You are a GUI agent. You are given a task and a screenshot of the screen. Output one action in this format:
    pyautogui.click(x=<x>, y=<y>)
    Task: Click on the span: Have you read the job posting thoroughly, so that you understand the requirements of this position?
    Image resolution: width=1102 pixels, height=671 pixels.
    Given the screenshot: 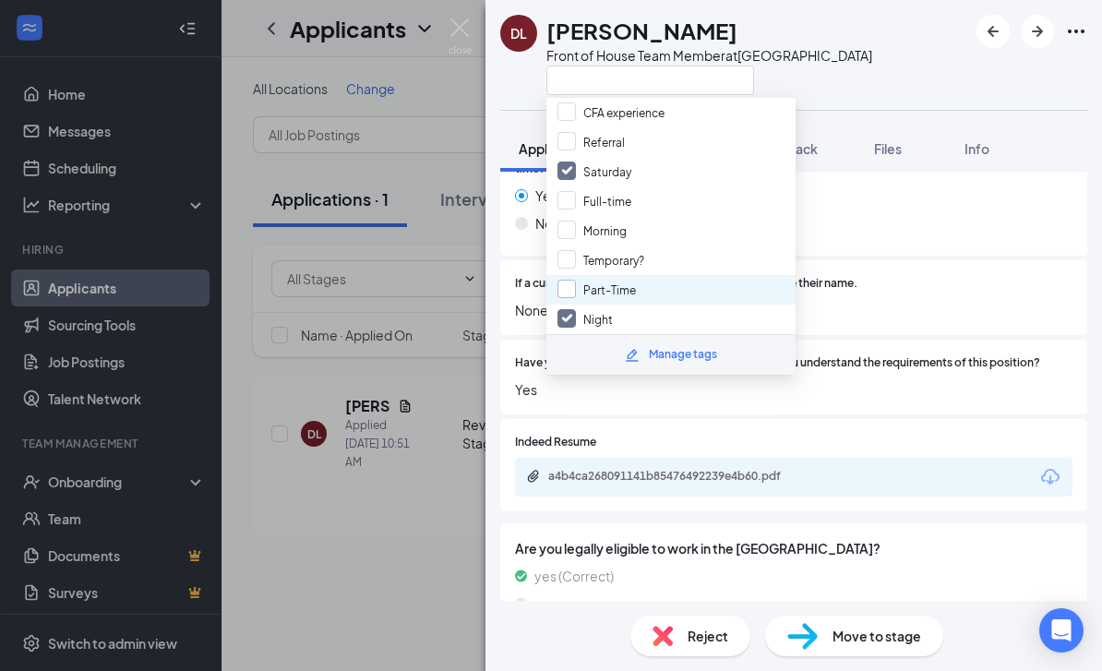 What is the action you would take?
    pyautogui.click(x=777, y=363)
    